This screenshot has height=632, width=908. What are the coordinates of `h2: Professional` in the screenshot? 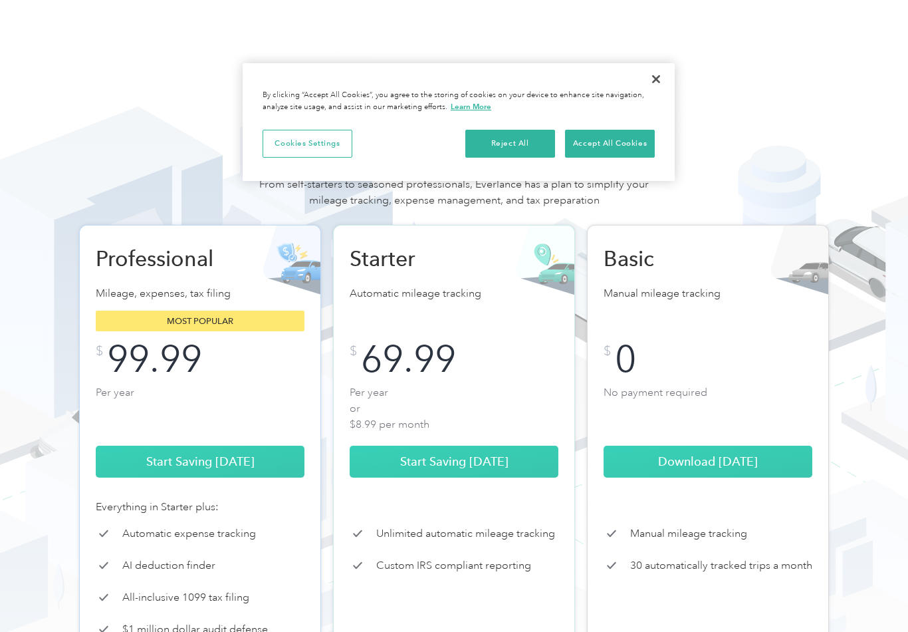 It's located at (166, 259).